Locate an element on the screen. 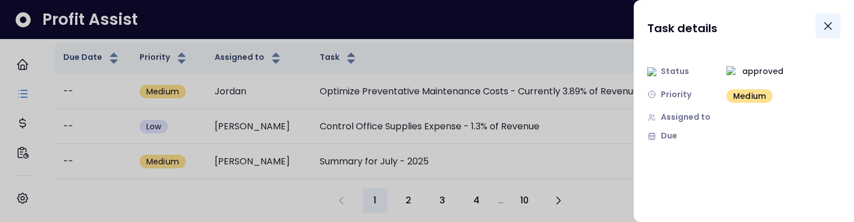 Image resolution: width=854 pixels, height=222 pixels. h1: Task details is located at coordinates (683, 28).